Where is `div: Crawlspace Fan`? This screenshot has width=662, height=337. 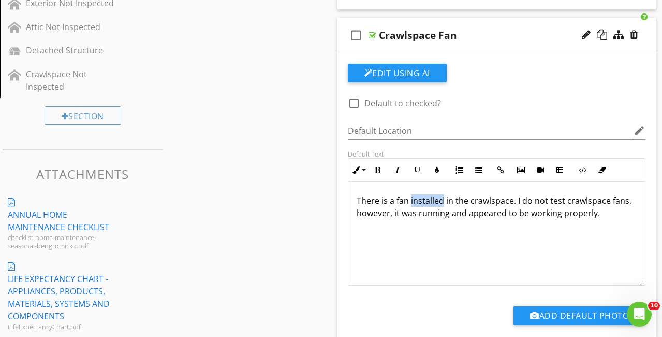 div: Crawlspace Fan is located at coordinates (418, 35).